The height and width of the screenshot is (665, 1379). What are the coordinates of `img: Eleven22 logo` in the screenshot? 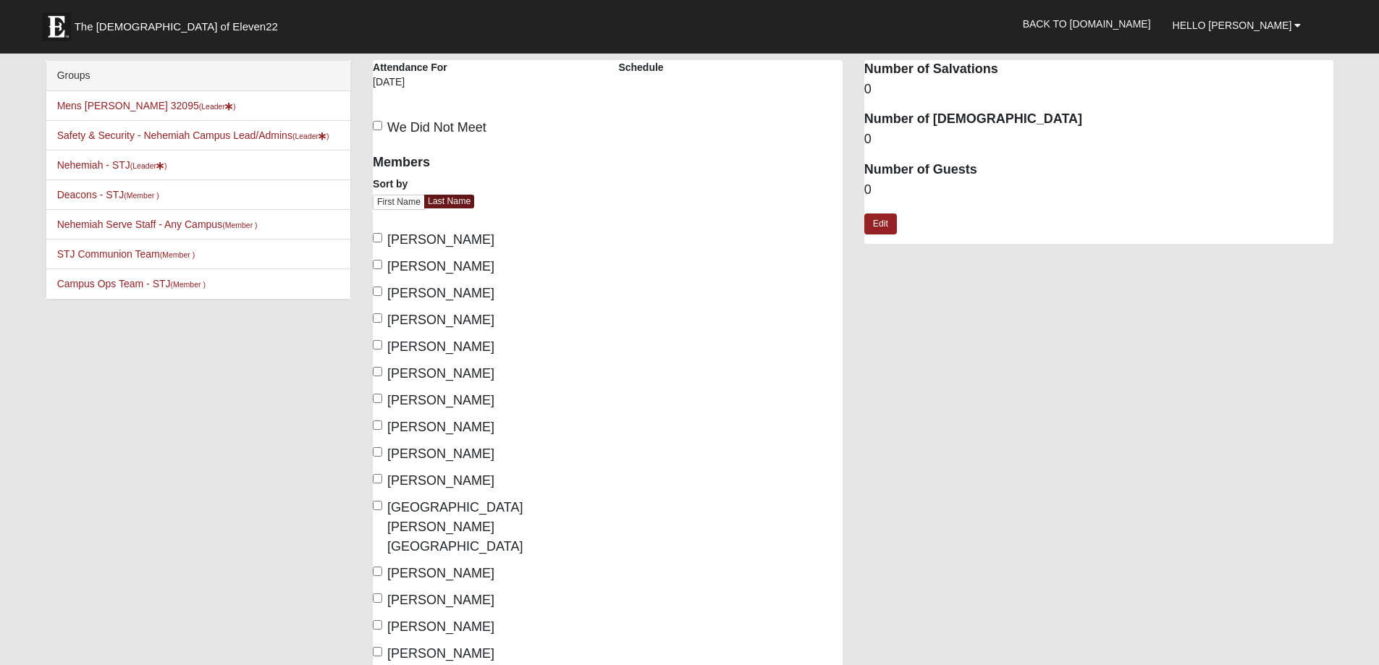 It's located at (56, 27).